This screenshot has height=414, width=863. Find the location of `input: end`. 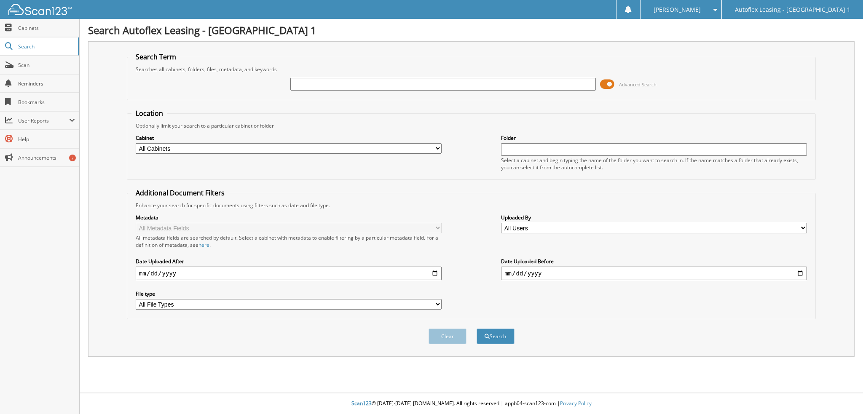

input: end is located at coordinates (654, 273).